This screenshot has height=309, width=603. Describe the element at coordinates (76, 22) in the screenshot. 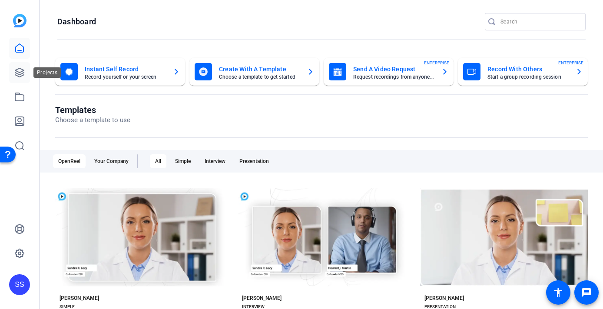

I see `h1: Dashboard` at that location.